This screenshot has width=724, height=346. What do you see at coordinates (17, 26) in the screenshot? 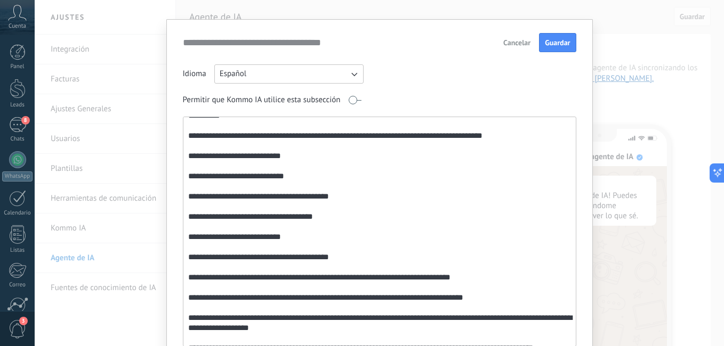
I see `span: Cuenta` at bounding box center [17, 26].